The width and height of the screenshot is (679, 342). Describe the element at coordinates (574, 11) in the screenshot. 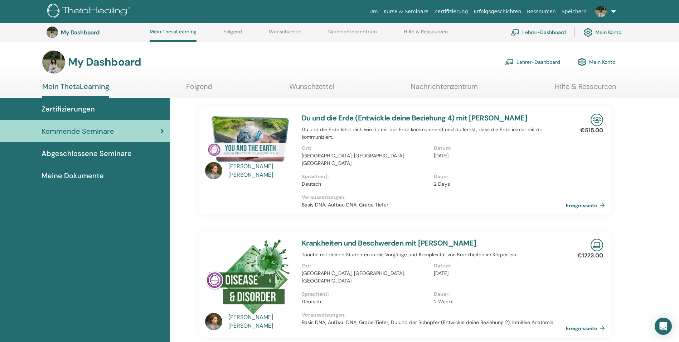

I see `a: Speichern` at that location.